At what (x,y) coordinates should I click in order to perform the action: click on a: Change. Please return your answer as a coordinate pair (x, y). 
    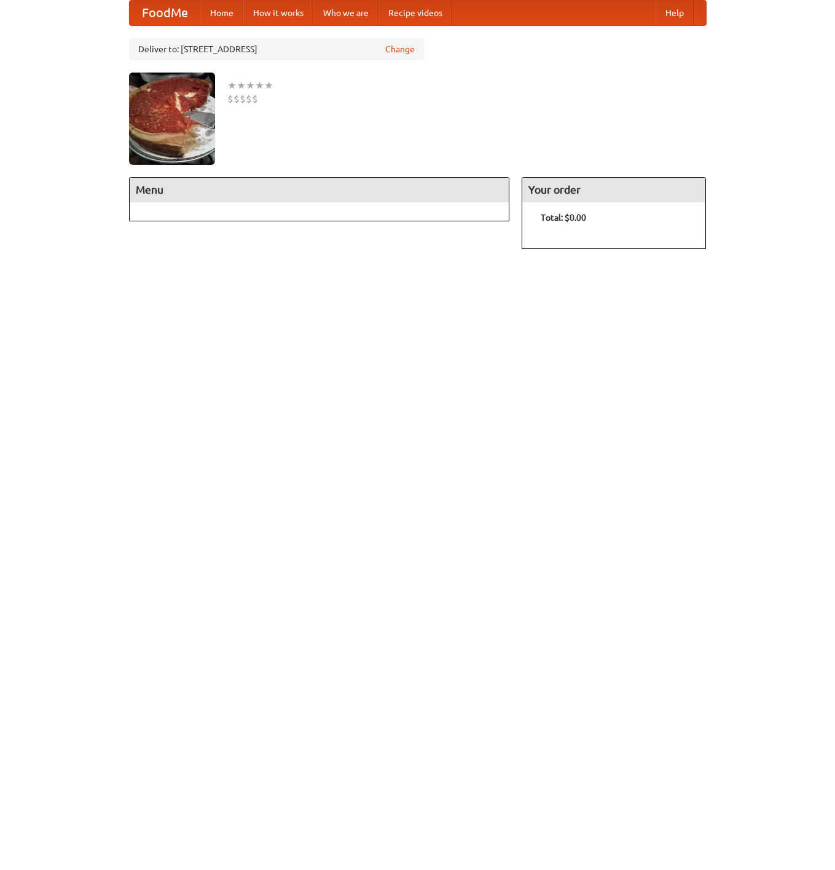
    Looking at the image, I should click on (400, 49).